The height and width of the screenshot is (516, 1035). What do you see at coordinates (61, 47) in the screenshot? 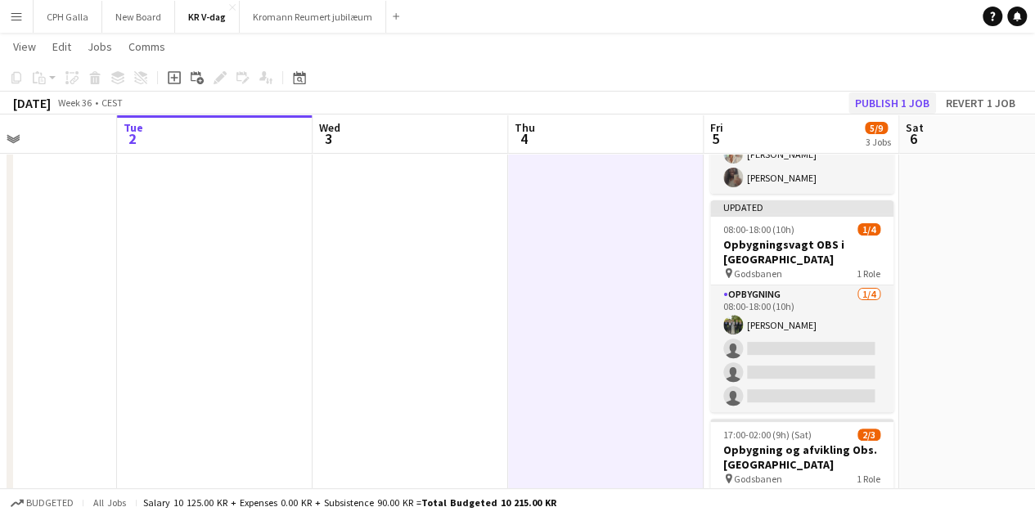
I see `a: Edit` at bounding box center [61, 47].